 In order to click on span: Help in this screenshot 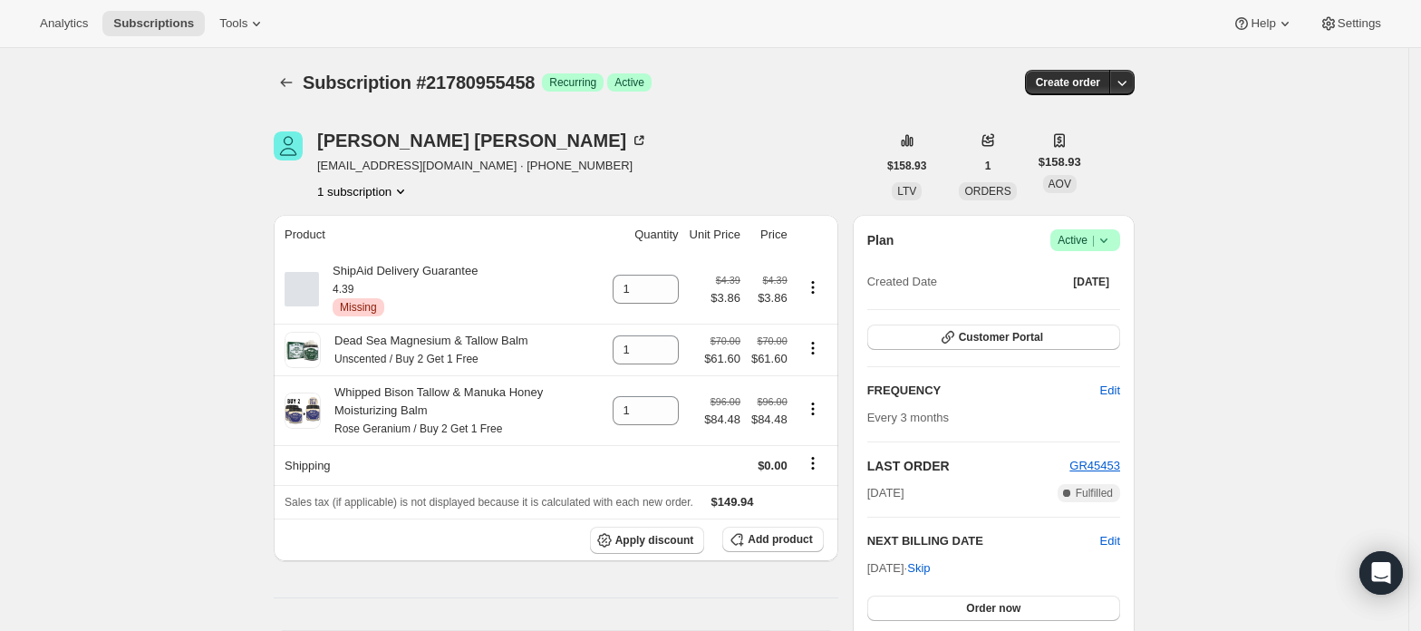, I will do `click(1263, 24)`.